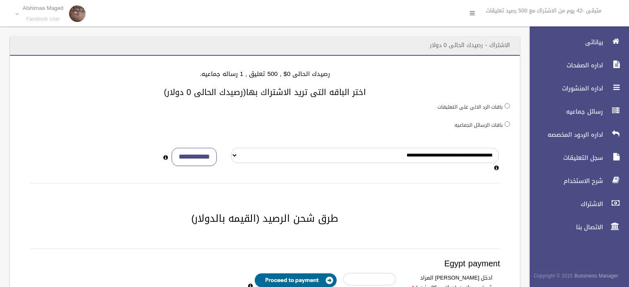 Image resolution: width=629 pixels, height=287 pixels. What do you see at coordinates (575, 181) in the screenshot?
I see `a: شرح الاستخدام` at bounding box center [575, 181].